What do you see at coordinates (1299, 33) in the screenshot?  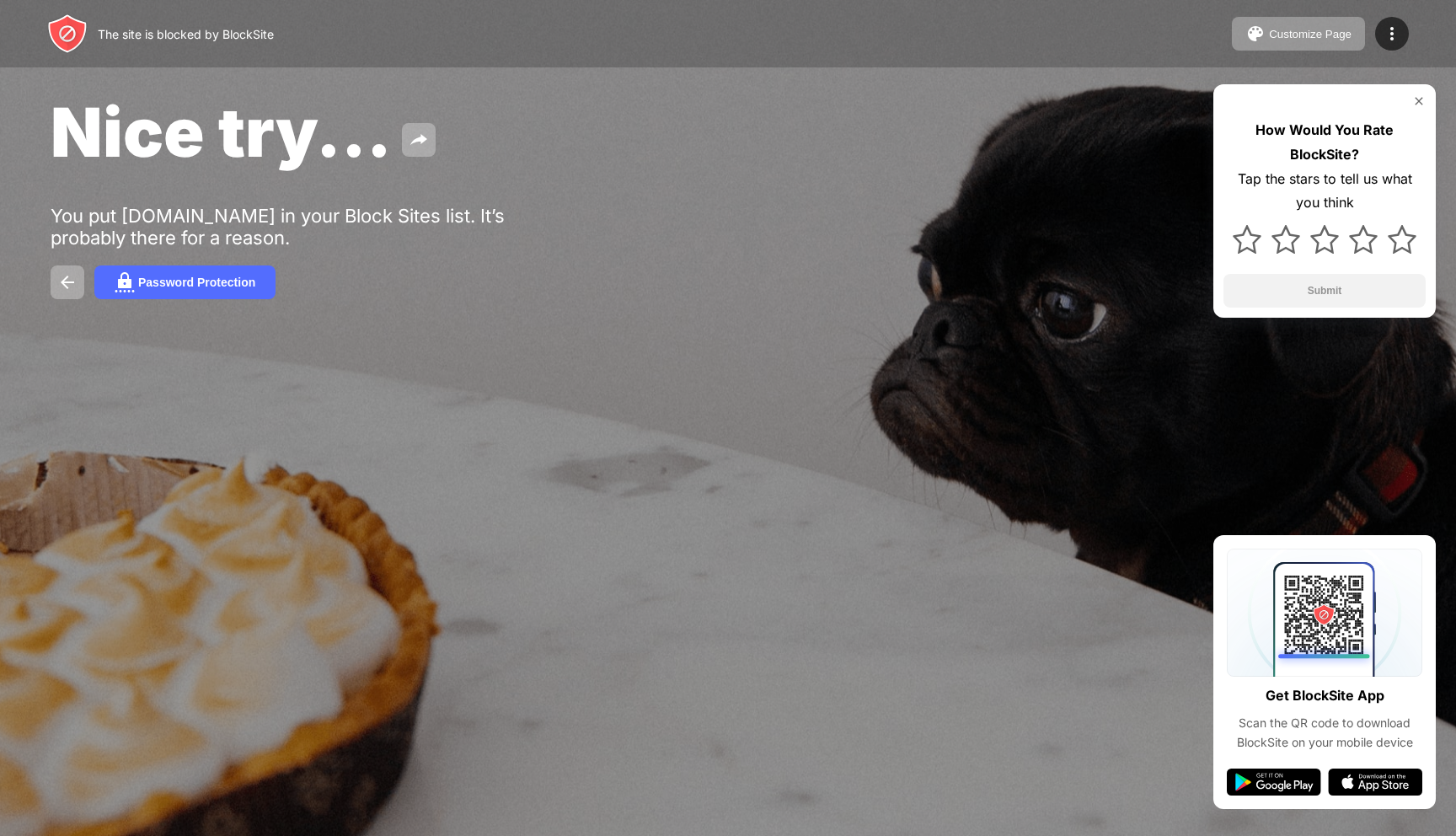 I see `button: Customize Page` at bounding box center [1299, 33].